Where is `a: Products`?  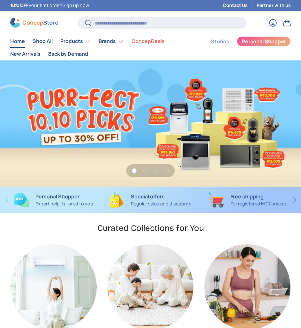
a: Products is located at coordinates (76, 41).